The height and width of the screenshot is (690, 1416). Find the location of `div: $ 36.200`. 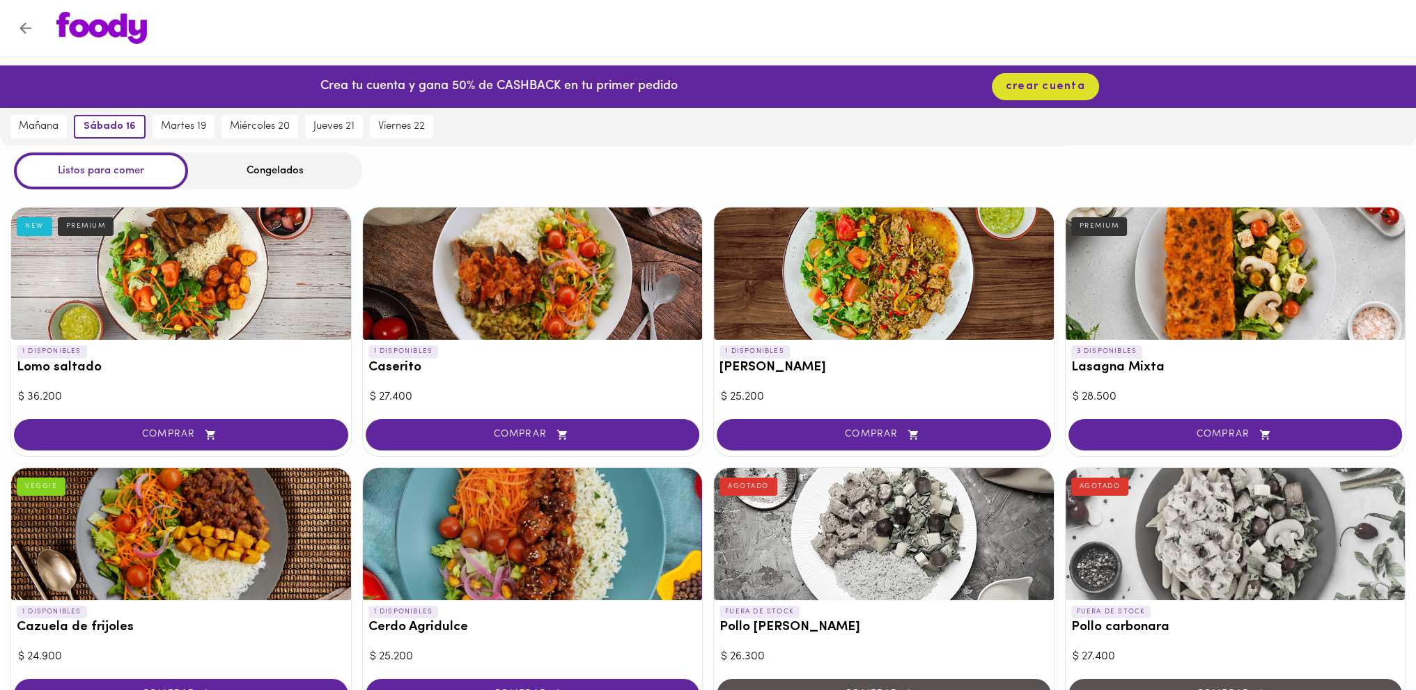

div: $ 36.200 is located at coordinates (181, 397).